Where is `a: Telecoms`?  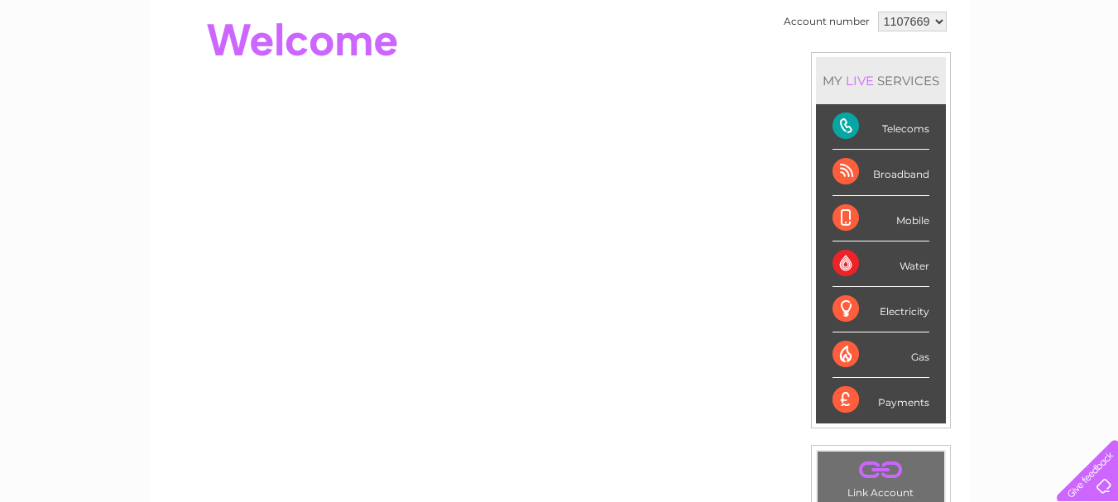
a: Telecoms is located at coordinates (939, 76).